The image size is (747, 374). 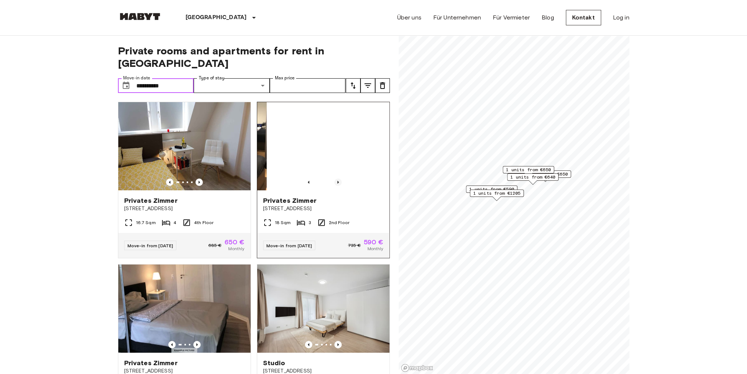 I want to click on a: Log in, so click(x=621, y=18).